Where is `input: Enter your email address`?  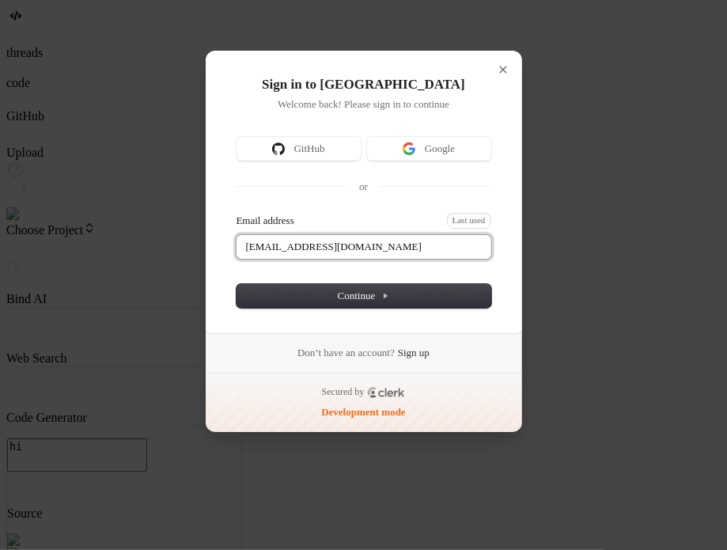
input: Enter your email address is located at coordinates (364, 247).